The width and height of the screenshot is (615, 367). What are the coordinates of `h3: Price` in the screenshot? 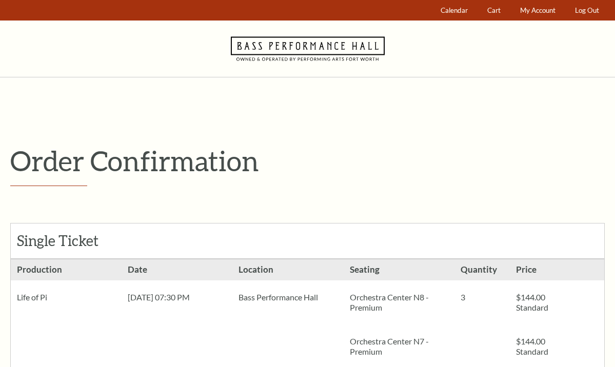 It's located at (538, 270).